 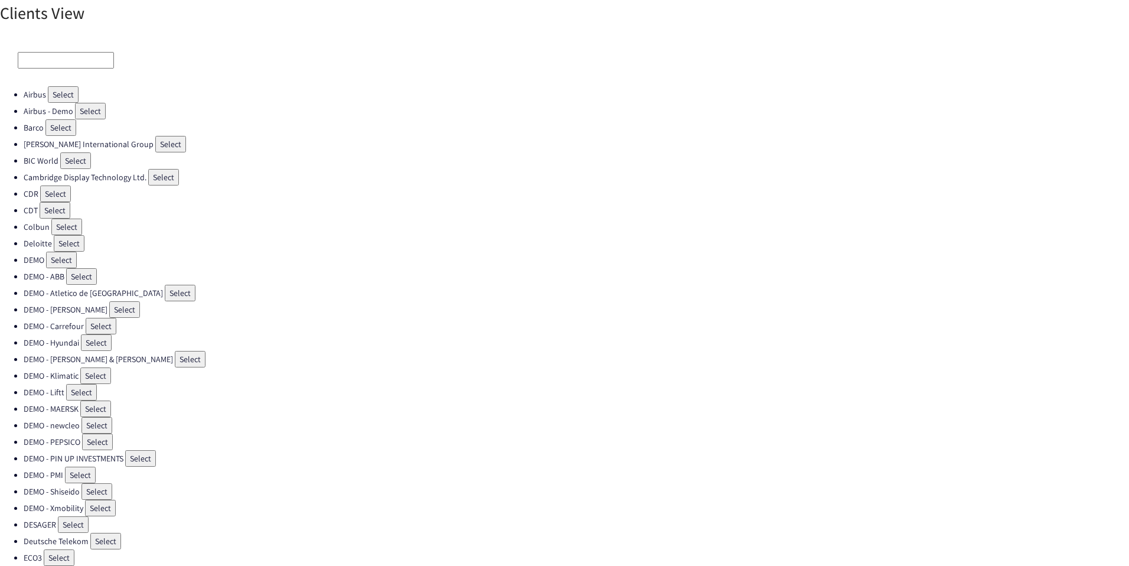 I want to click on li: DEMO - newcleo, so click(x=576, y=425).